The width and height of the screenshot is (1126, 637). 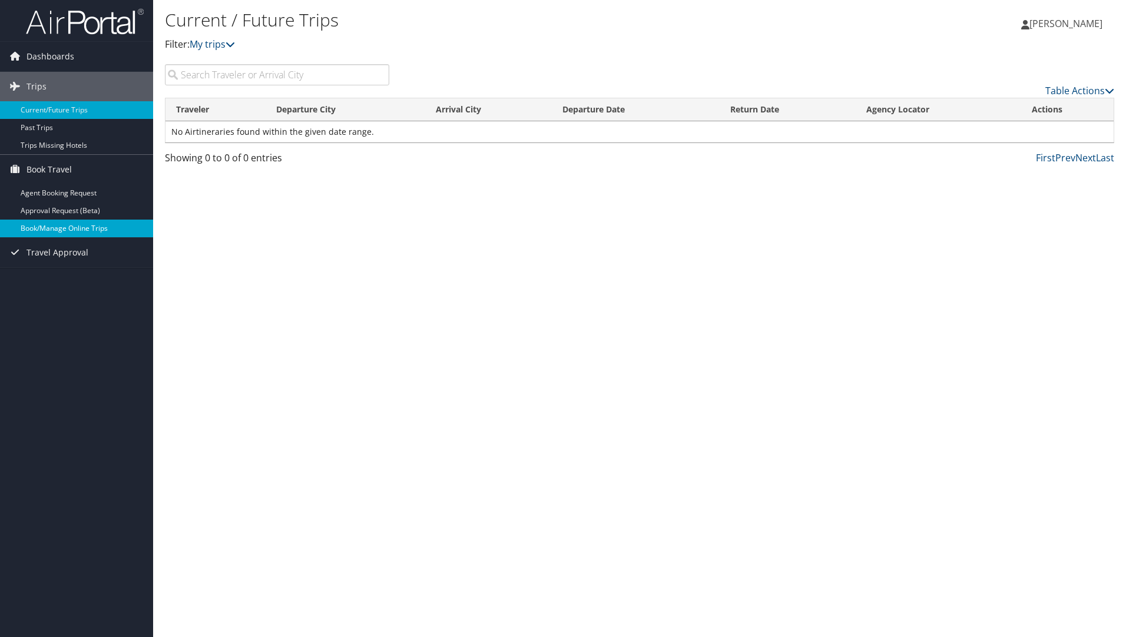 I want to click on img: airportal-logo.png, so click(x=85, y=21).